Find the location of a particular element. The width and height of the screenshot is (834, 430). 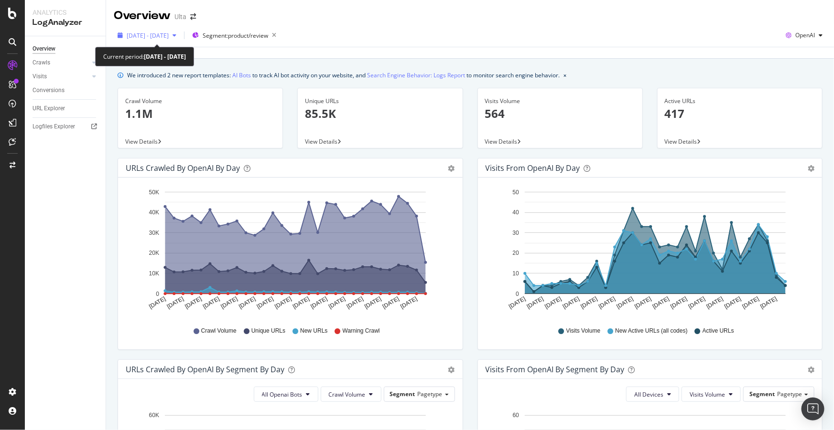

div: URLs Crawled by OpenAI By Segment By Day is located at coordinates (205, 370).